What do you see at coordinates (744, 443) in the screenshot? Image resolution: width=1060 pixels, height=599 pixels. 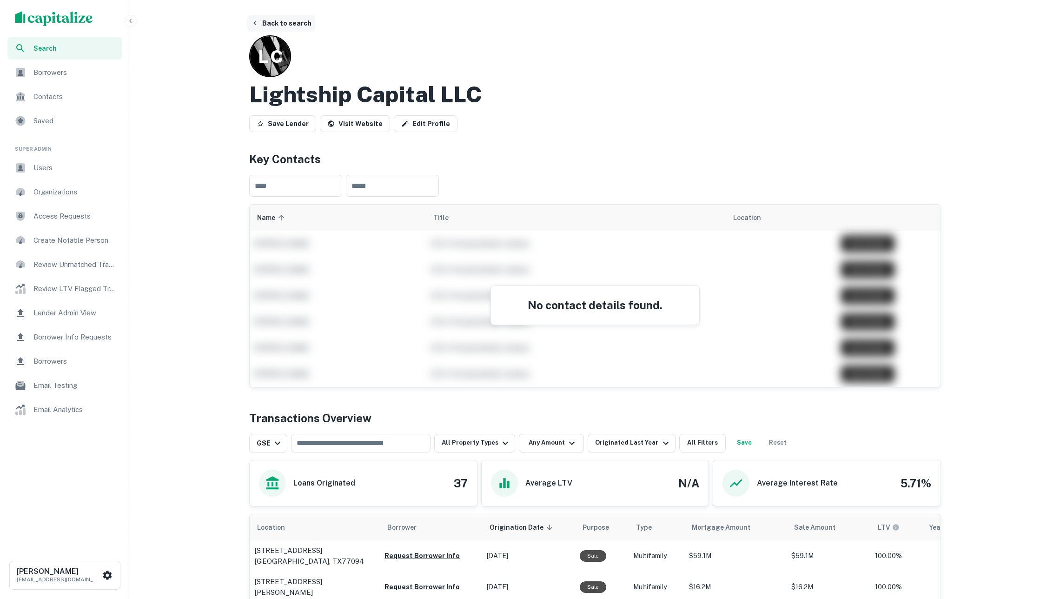 I see `button: Save your search to get updates of matches that match your search criteria.` at bounding box center [744, 443].